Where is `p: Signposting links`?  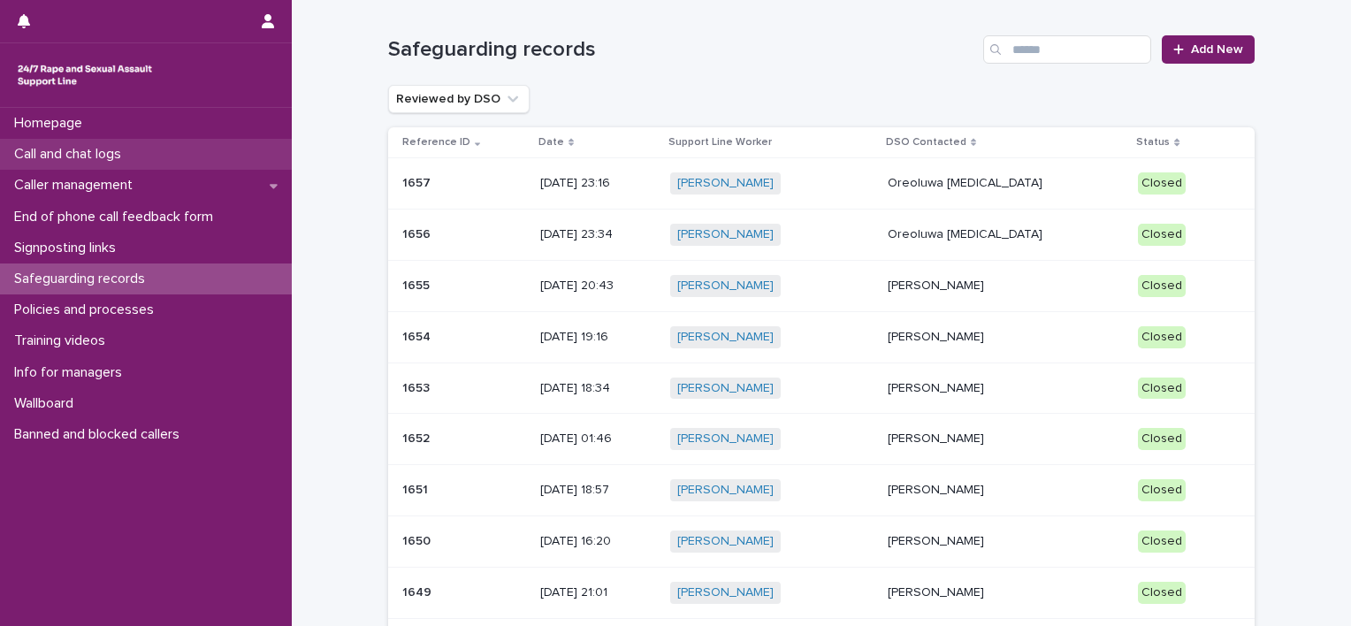 p: Signposting links is located at coordinates (68, 248).